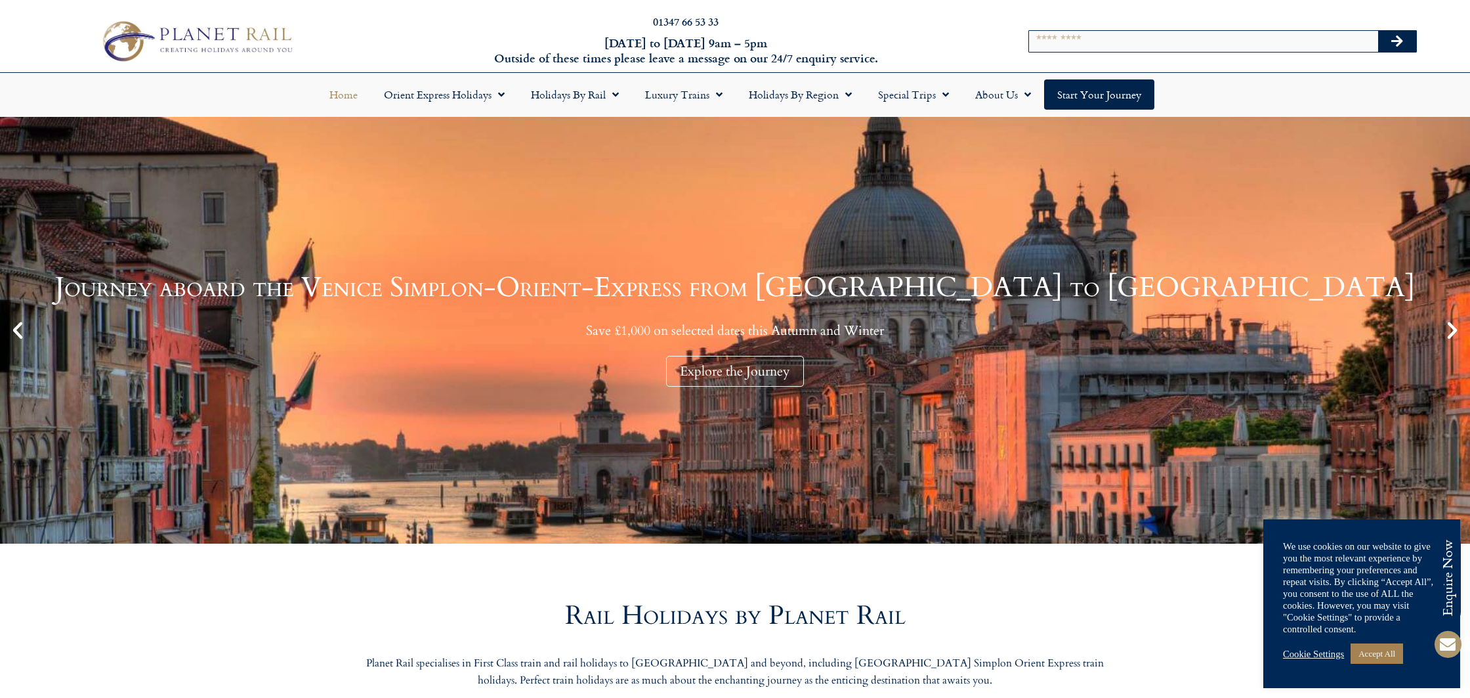 The height and width of the screenshot is (698, 1470). Describe the element at coordinates (684, 95) in the screenshot. I see `a: Luxury Trains` at that location.